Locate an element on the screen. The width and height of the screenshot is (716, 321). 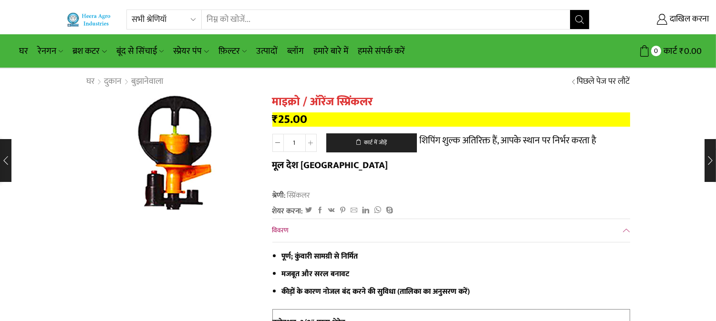
a: हमारे बारे में is located at coordinates (331, 51).